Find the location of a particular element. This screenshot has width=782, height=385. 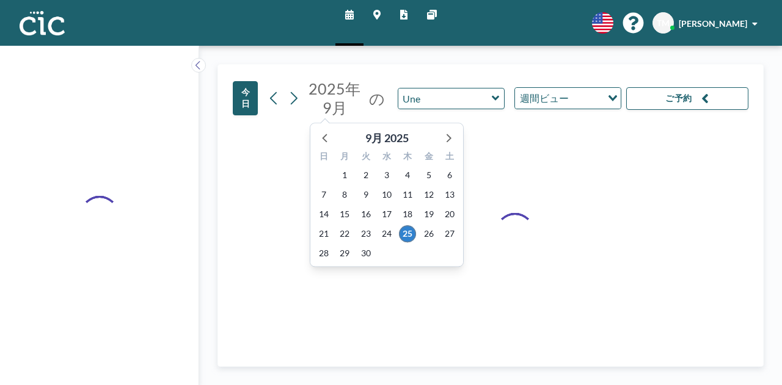

font: ご予約 is located at coordinates (678, 98).